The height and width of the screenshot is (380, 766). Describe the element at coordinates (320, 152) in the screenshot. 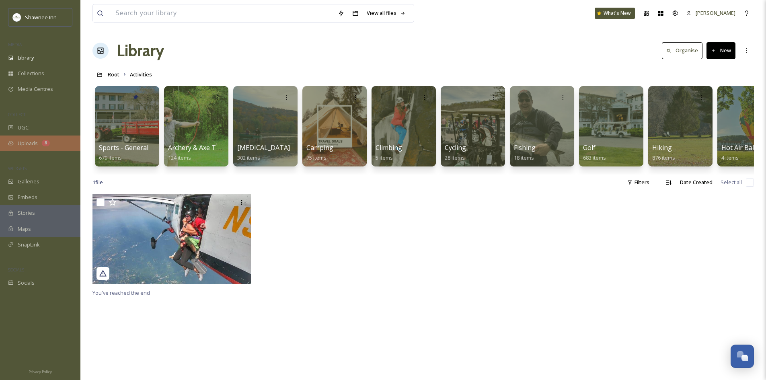

I see `a: Camping75 items` at that location.